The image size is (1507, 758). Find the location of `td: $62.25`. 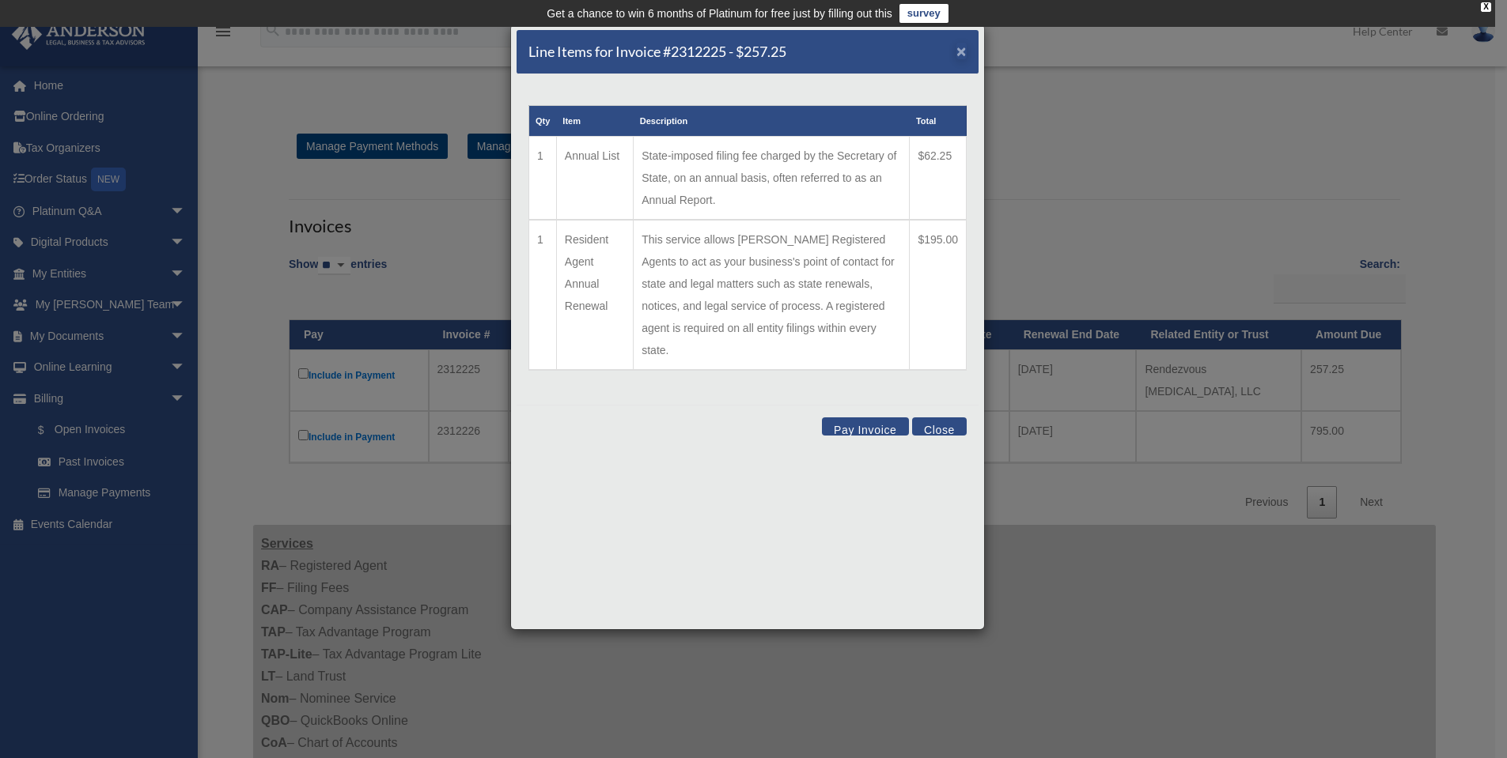

td: $62.25 is located at coordinates (938, 179).